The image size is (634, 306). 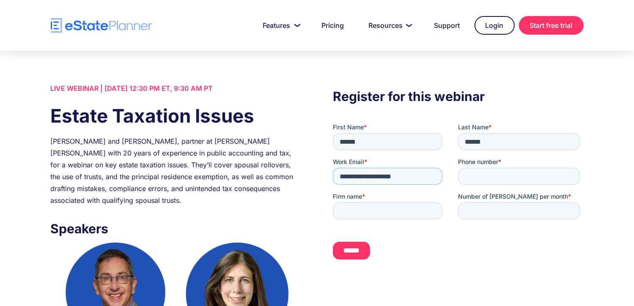 What do you see at coordinates (145, 38) in the screenshot?
I see `span: Phone number` at bounding box center [145, 38].